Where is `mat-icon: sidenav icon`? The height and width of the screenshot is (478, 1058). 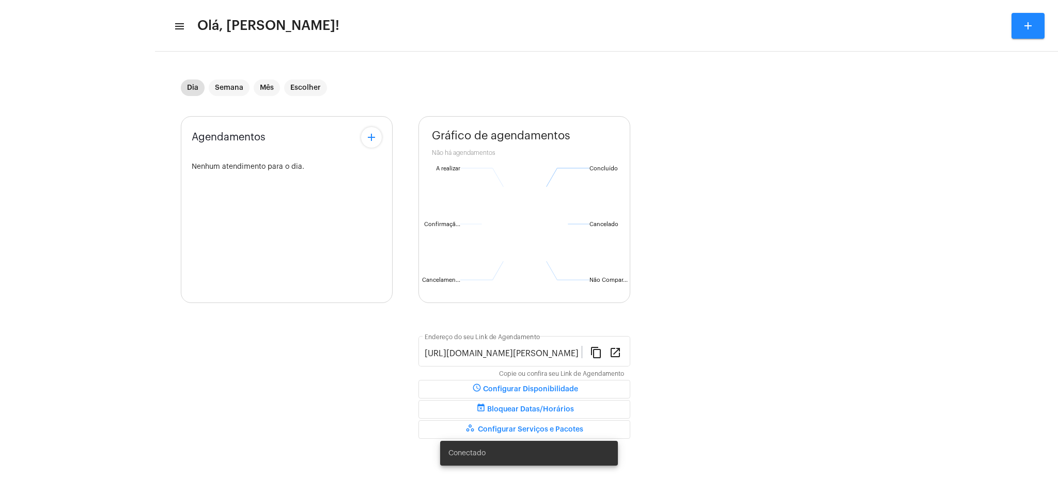
mat-icon: sidenav icon is located at coordinates (179, 26).